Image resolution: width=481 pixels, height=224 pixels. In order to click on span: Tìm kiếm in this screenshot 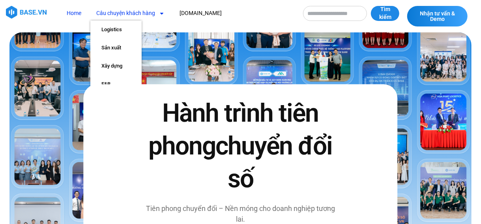, I will do `click(385, 13)`.